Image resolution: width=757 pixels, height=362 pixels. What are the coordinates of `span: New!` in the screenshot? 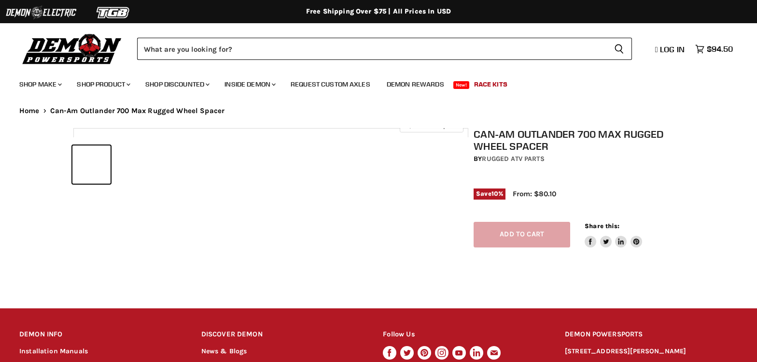 It's located at (462, 85).